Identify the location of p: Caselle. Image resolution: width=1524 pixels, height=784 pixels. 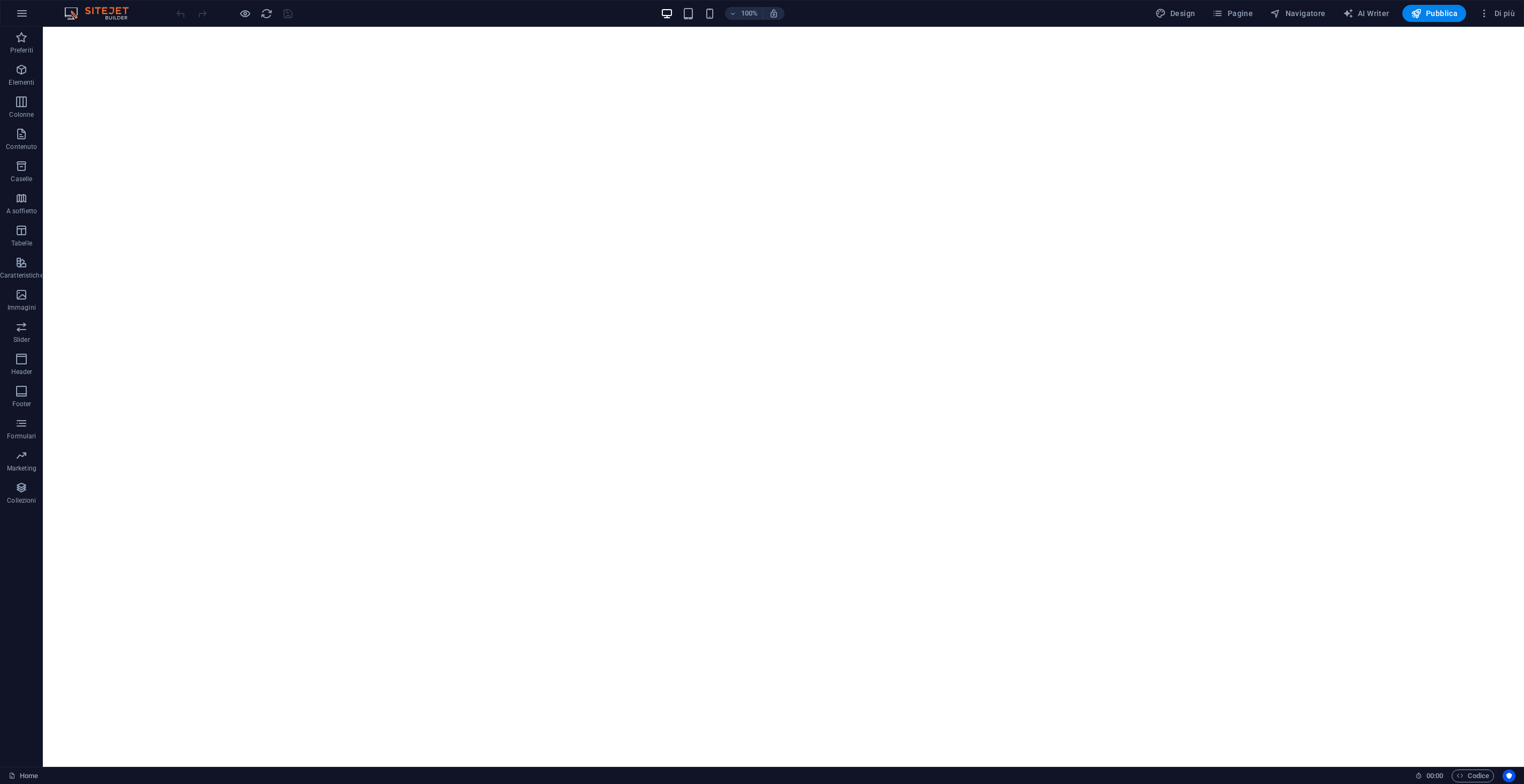
(22, 179).